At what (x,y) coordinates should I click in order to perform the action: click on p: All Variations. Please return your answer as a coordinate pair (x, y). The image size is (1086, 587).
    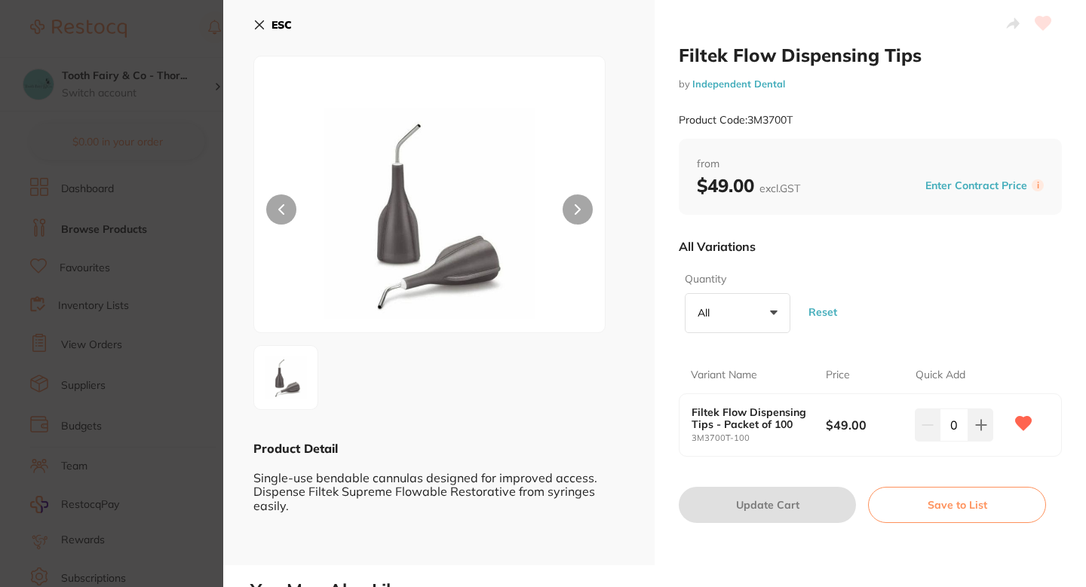
    Looking at the image, I should click on (717, 247).